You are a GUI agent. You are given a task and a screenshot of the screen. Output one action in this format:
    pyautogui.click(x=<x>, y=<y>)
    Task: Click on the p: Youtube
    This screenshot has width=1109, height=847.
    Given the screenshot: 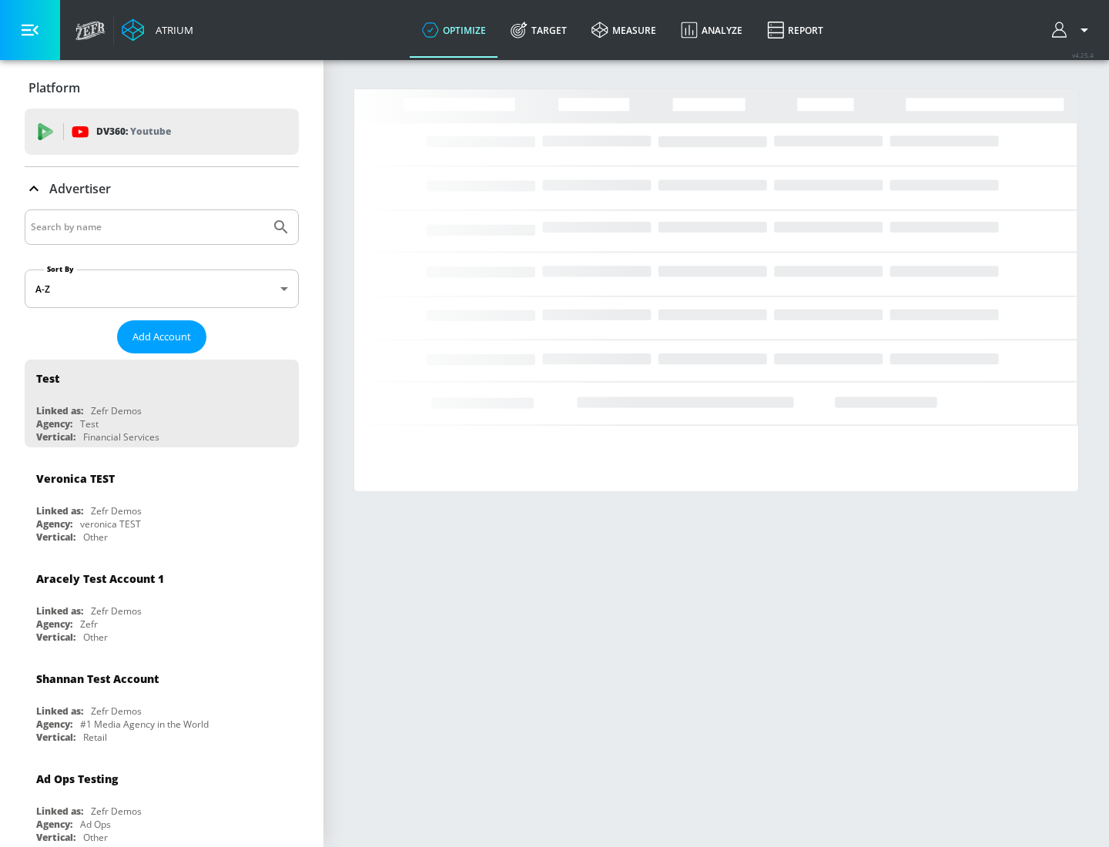 What is the action you would take?
    pyautogui.click(x=150, y=131)
    